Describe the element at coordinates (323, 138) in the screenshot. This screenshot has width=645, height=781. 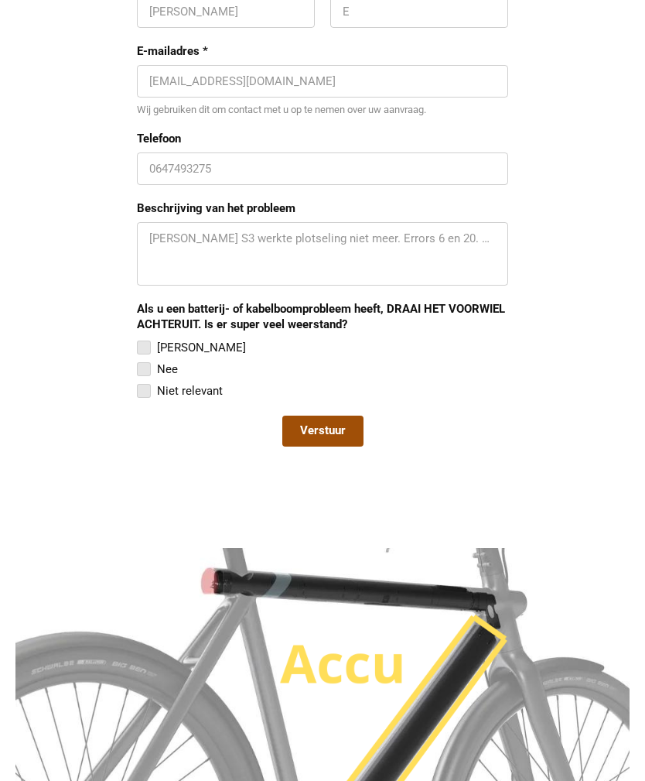
I see `label: Telefoon` at that location.